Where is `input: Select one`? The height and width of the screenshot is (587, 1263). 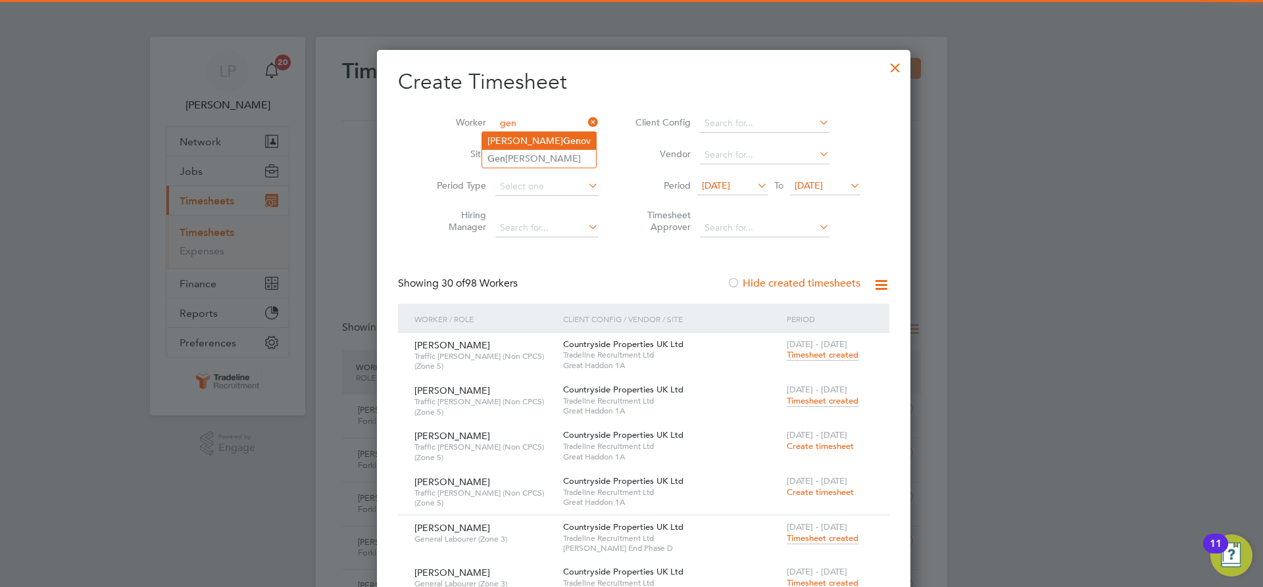 input: Select one is located at coordinates (547, 187).